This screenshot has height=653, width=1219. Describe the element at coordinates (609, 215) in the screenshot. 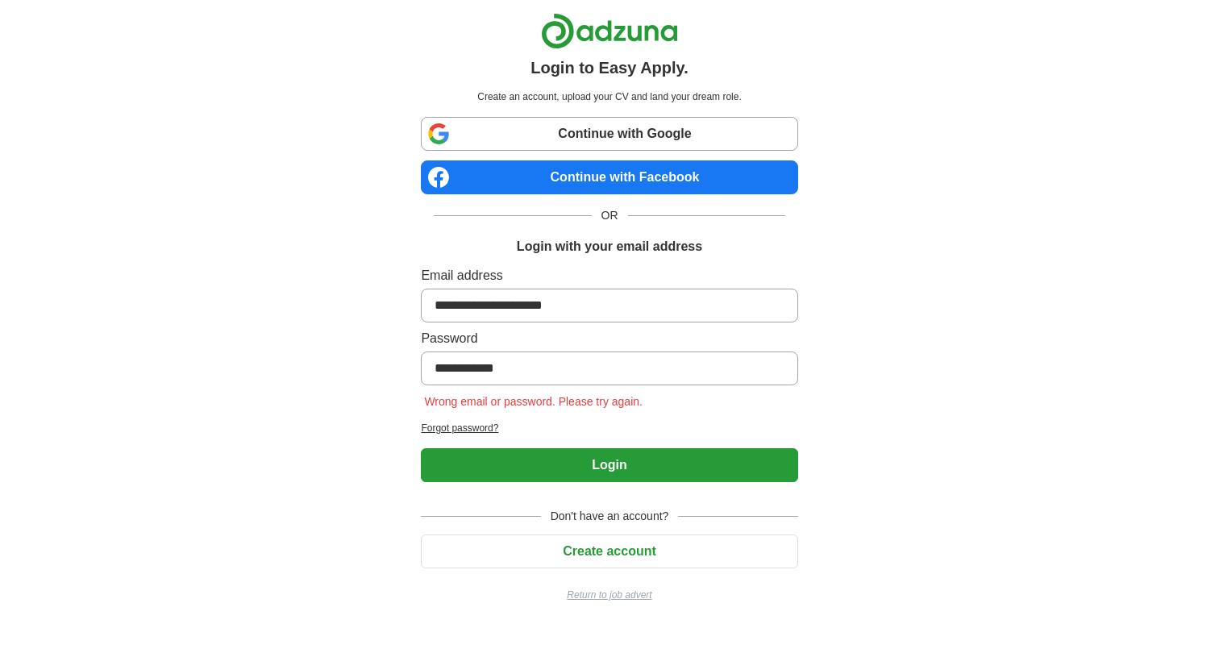

I see `span: OR` at that location.